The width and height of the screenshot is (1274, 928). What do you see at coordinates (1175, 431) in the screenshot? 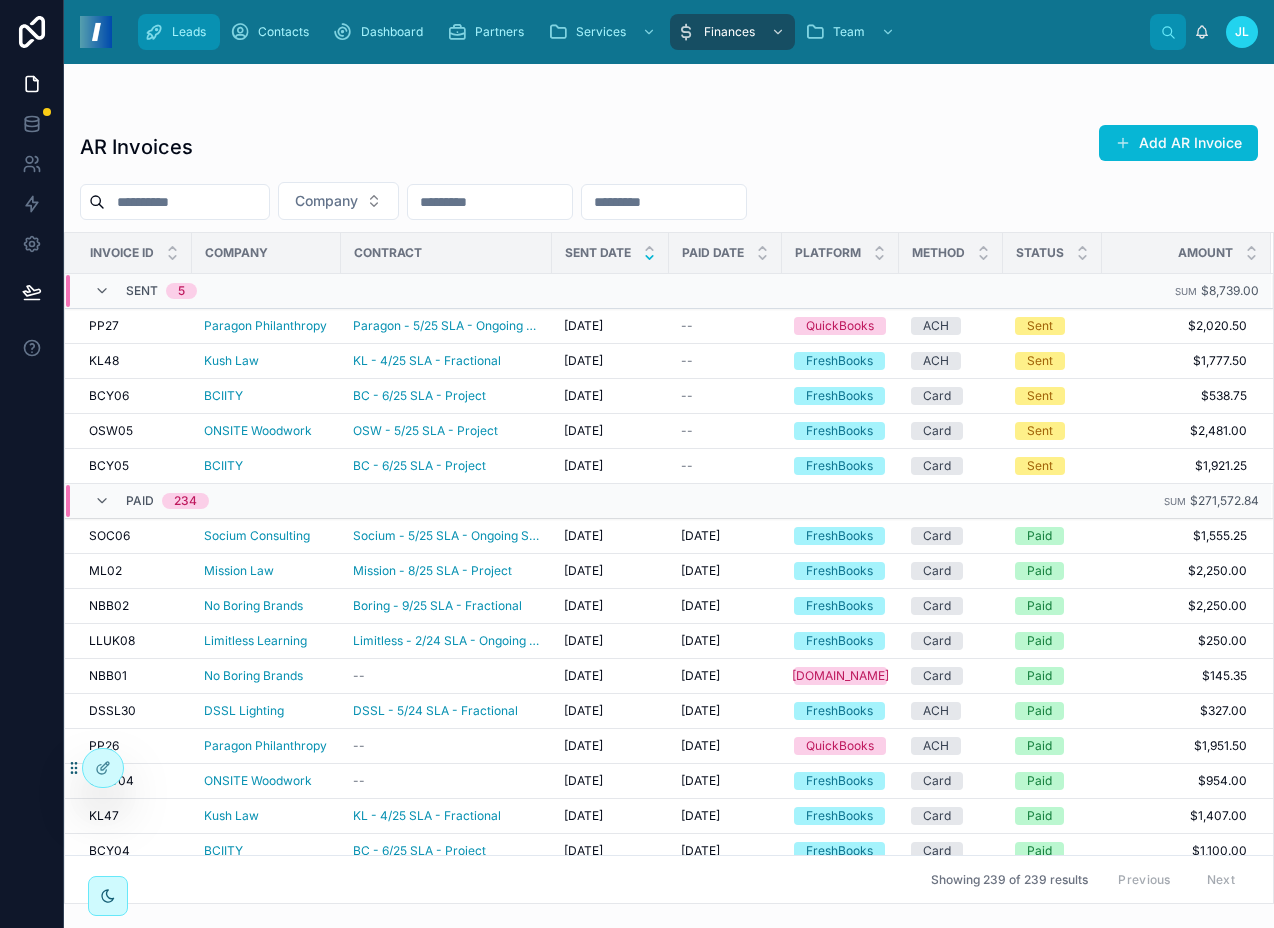
I see `span: $2,481.00` at bounding box center [1175, 431].